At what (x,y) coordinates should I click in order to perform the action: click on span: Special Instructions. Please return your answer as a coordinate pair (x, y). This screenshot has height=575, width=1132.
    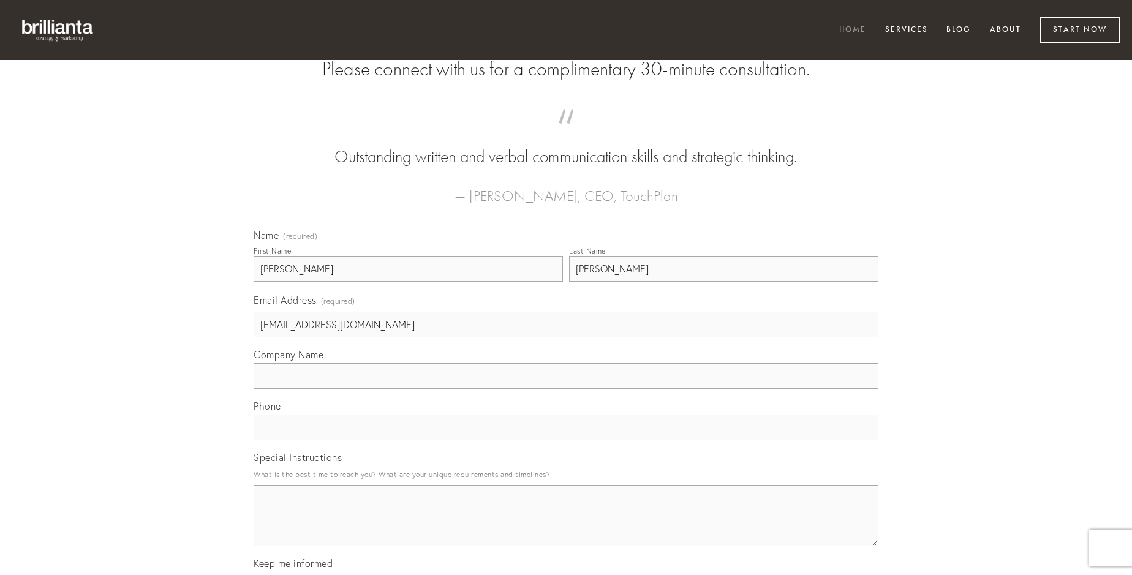
    Looking at the image, I should click on (298, 458).